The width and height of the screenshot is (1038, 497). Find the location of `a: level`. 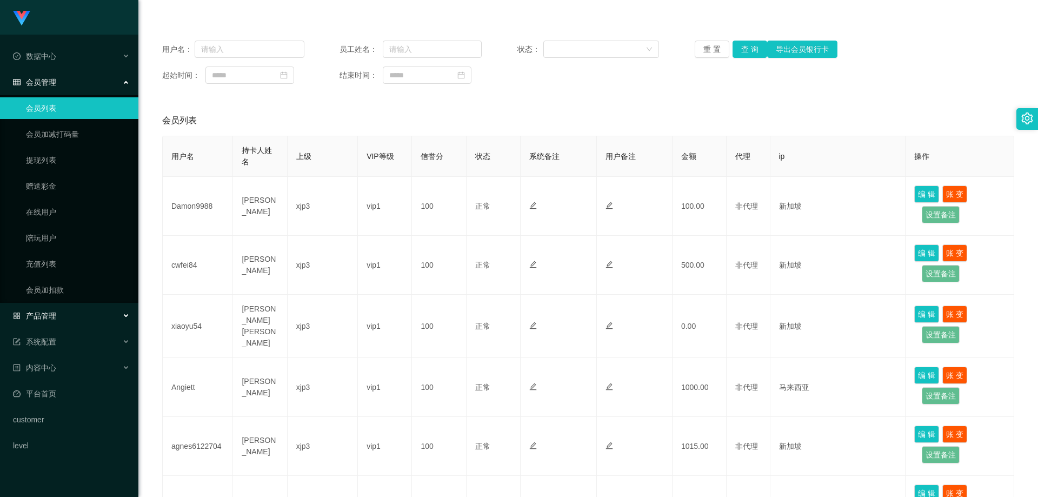

a: level is located at coordinates (71, 446).